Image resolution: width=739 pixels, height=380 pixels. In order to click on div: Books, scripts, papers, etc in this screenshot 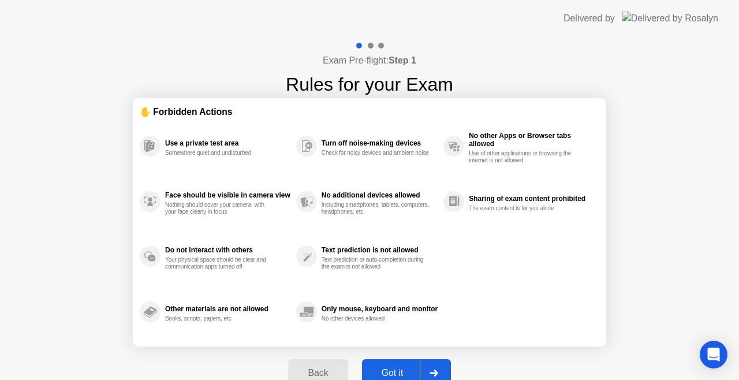, I will do `click(219, 319)`.